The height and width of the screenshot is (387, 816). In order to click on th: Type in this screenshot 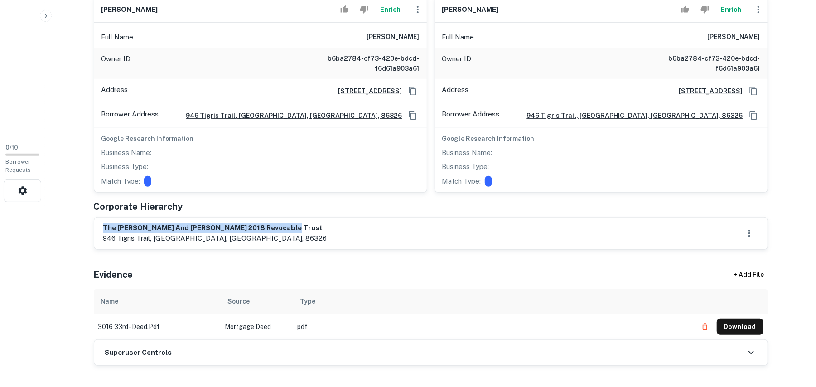, I will do `click(493, 301)`.